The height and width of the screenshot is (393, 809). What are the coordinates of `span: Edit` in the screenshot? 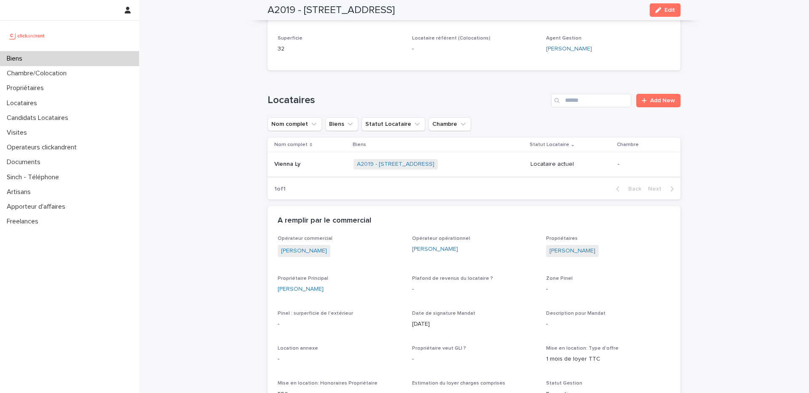 It's located at (669, 10).